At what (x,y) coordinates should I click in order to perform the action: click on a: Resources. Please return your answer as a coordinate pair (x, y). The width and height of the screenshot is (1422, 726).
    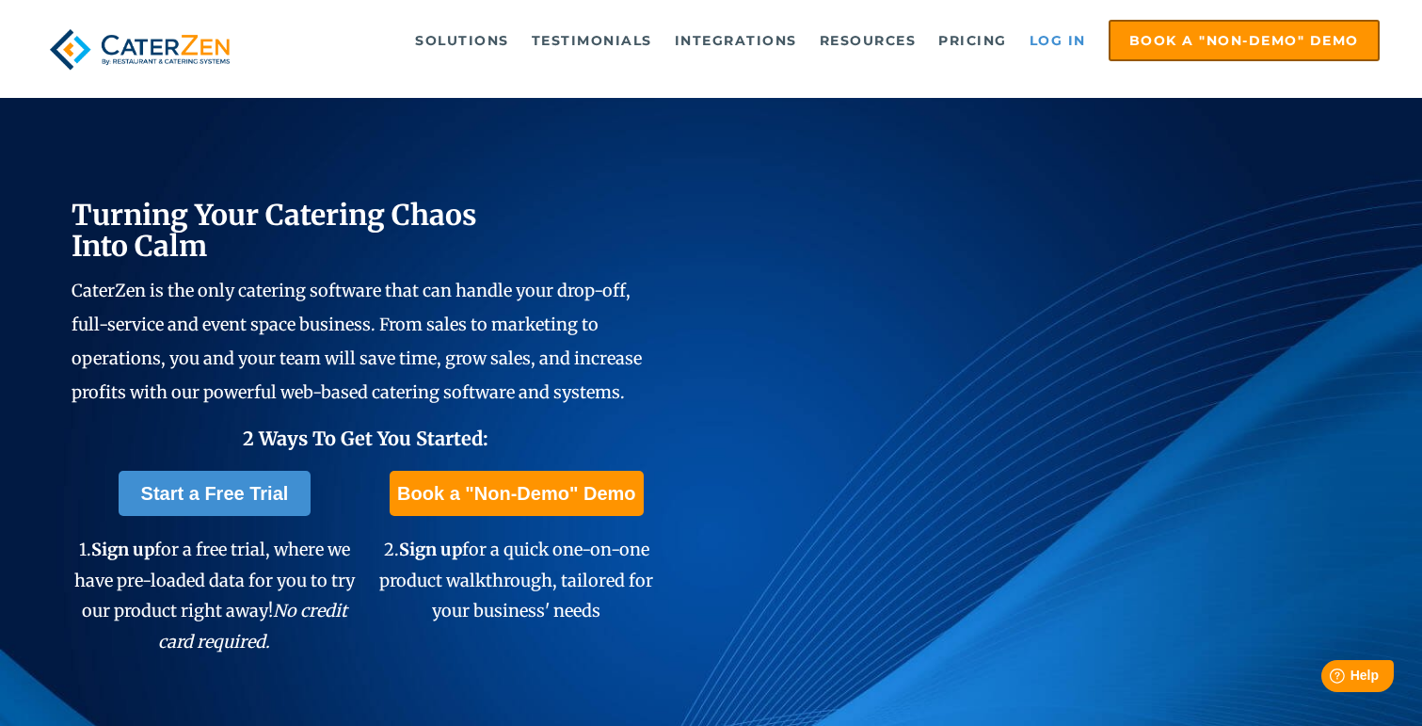
    Looking at the image, I should click on (868, 40).